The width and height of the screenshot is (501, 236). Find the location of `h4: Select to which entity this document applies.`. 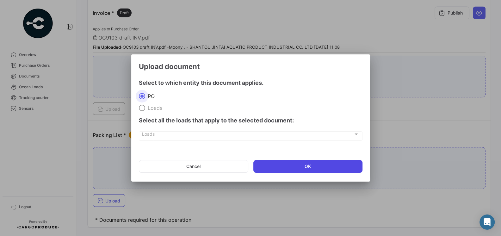

h4: Select to which entity this document applies. is located at coordinates (251, 83).